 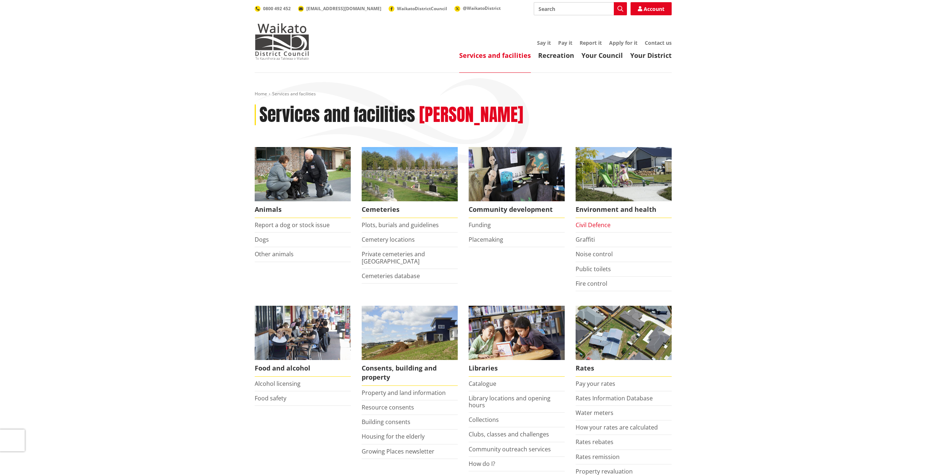 What do you see at coordinates (261, 94) in the screenshot?
I see `a: Home` at bounding box center [261, 94].